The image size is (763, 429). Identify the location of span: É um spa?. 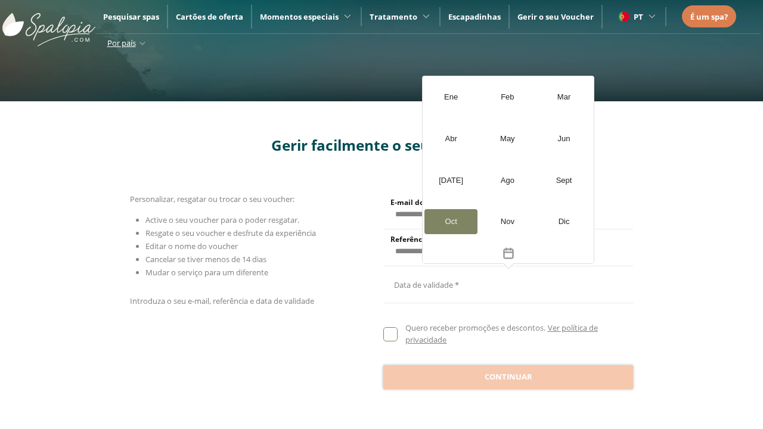
(709, 17).